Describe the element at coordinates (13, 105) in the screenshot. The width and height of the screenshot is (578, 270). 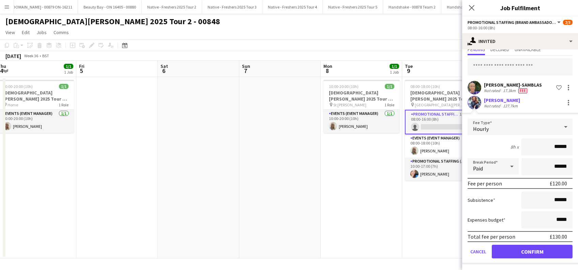
I see `span: Home` at that location.